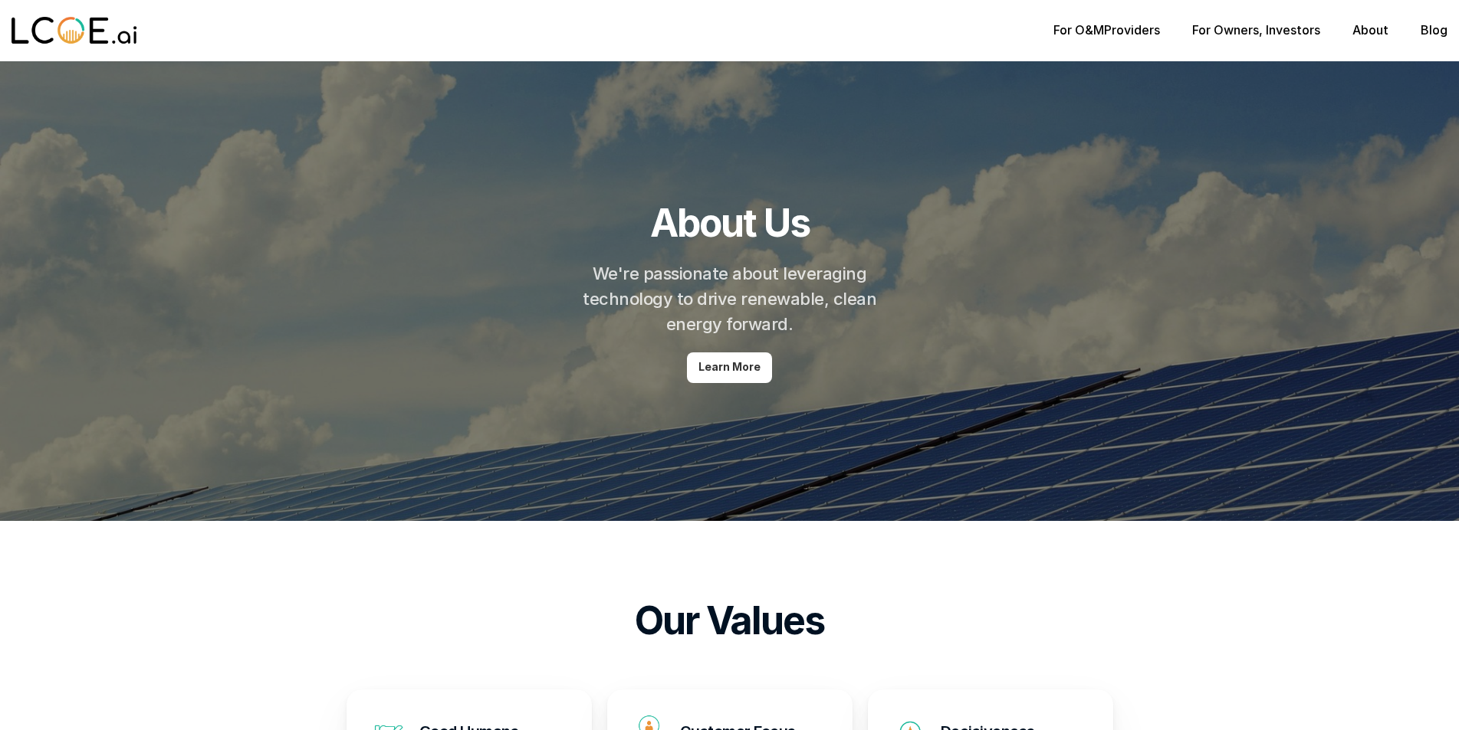  Describe the element at coordinates (1370, 30) in the screenshot. I see `a: About` at that location.